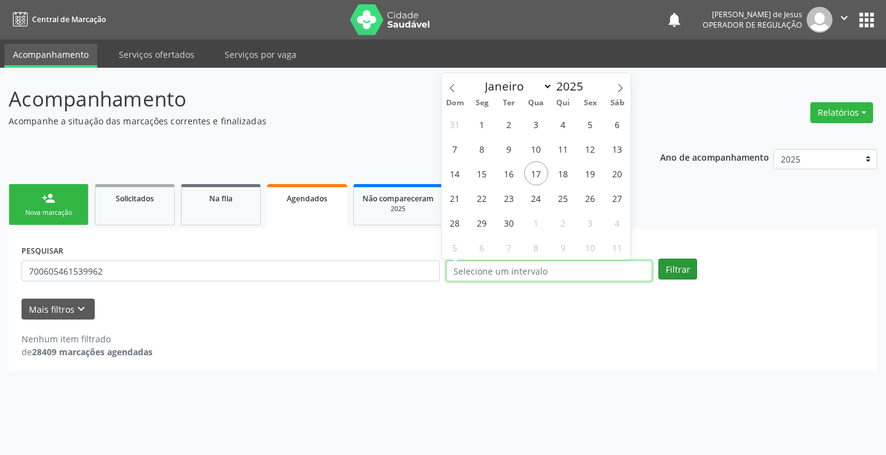 This screenshot has height=455, width=886. Describe the element at coordinates (563, 247) in the screenshot. I see `span: Outubro 9, 2025` at that location.